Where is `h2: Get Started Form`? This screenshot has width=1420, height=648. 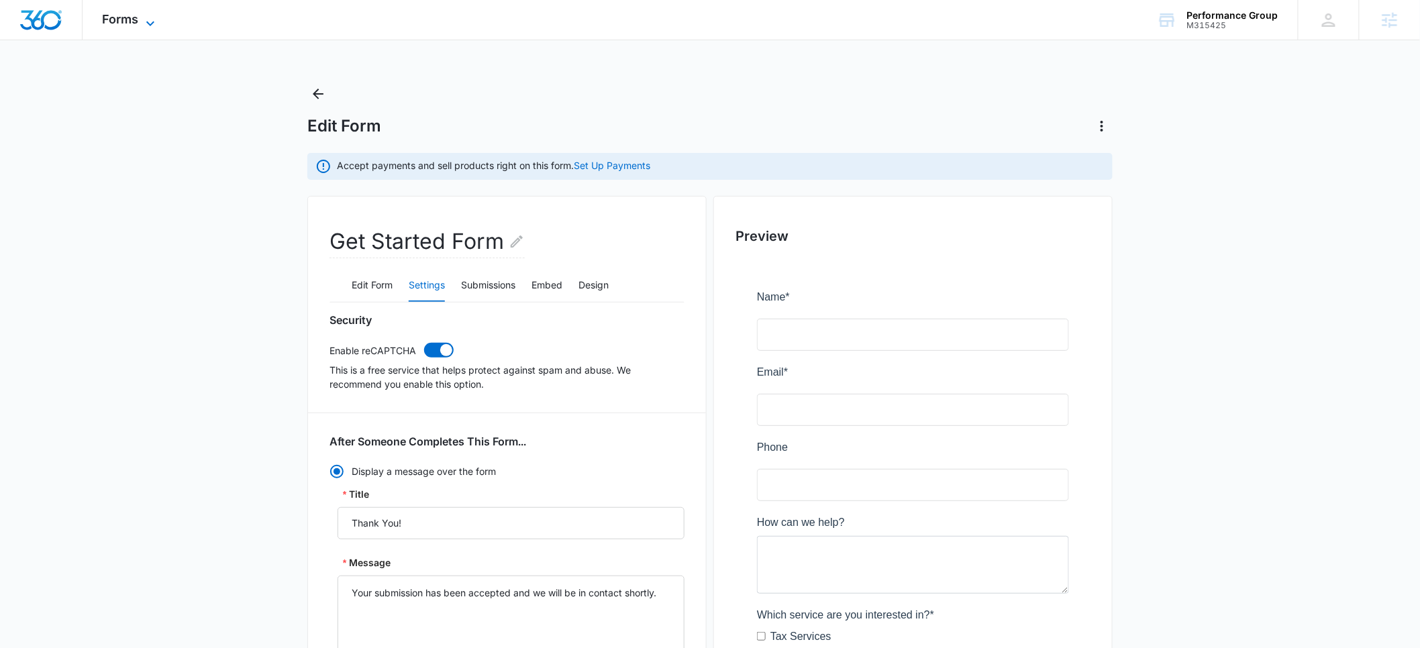
h2: Get Started Form is located at coordinates (427, 242).